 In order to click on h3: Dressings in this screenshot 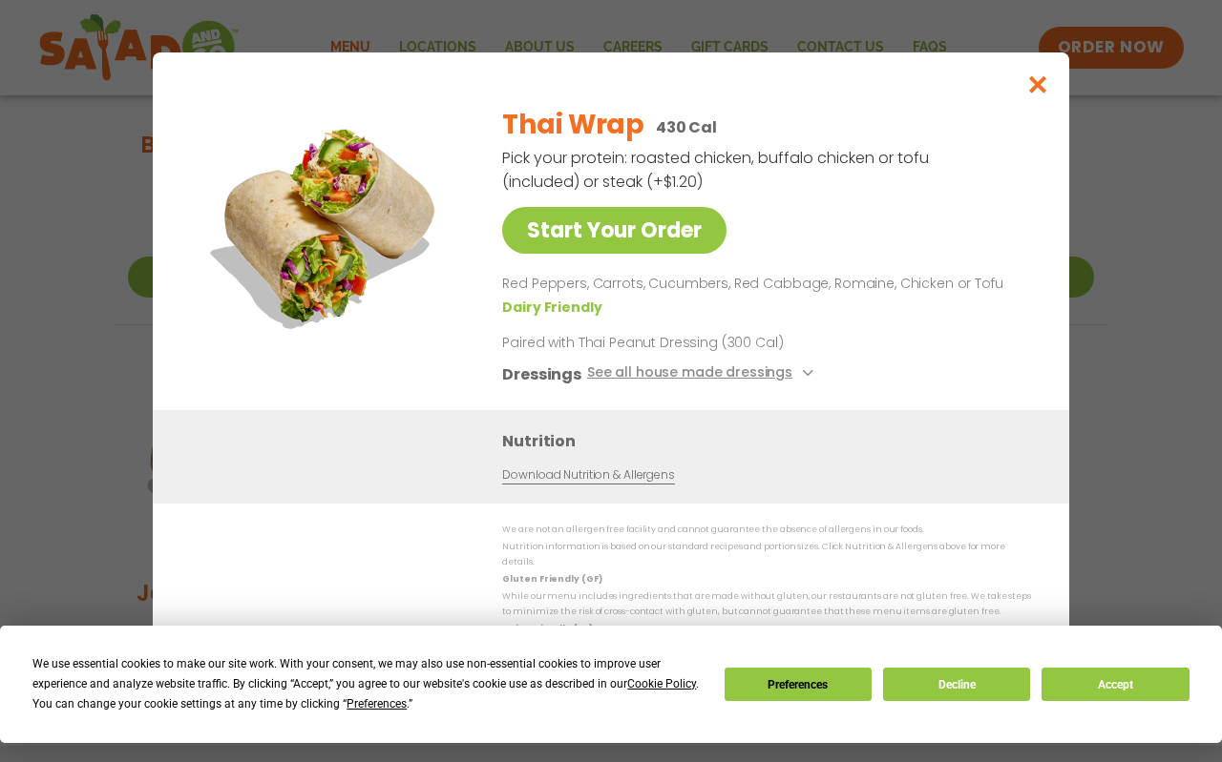, I will do `click(541, 374)`.